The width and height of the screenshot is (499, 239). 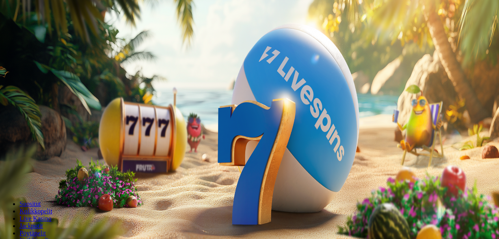 I want to click on a: Pöytäpelit, so click(x=33, y=232).